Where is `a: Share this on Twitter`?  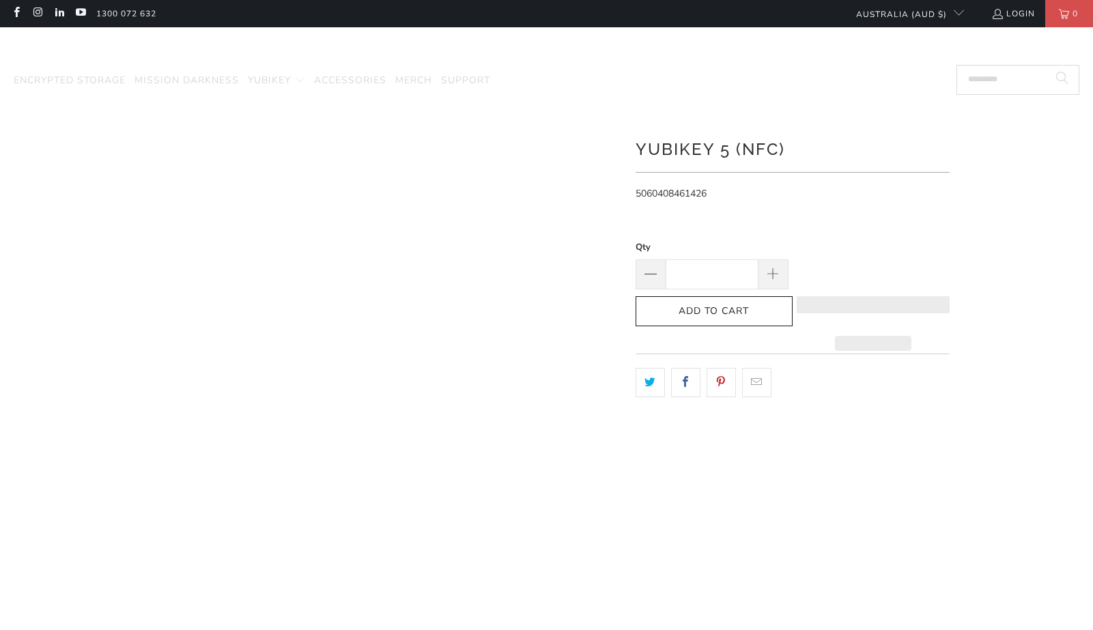 a: Share this on Twitter is located at coordinates (650, 382).